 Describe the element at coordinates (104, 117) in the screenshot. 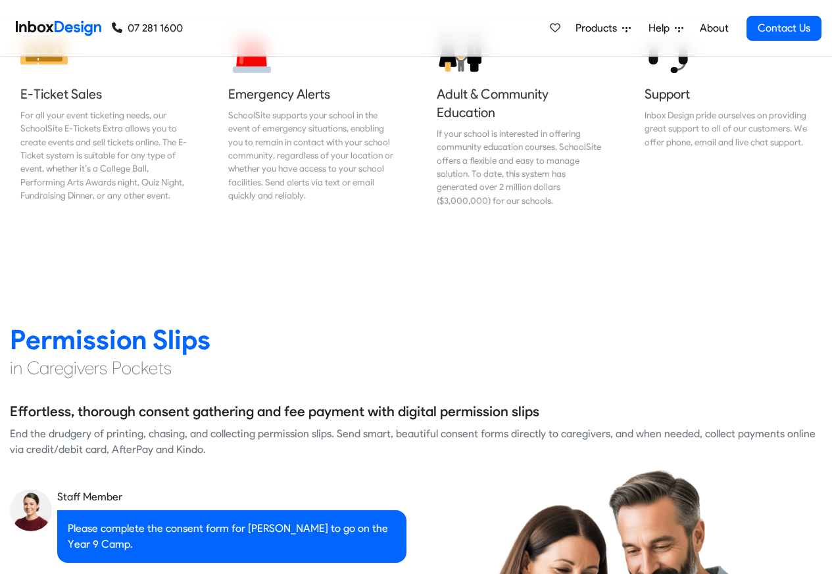

I see `a: E-Ticket Sales For all your event ticketing needs, our SchoolSite E-Tickets Extra allows you to c...` at that location.